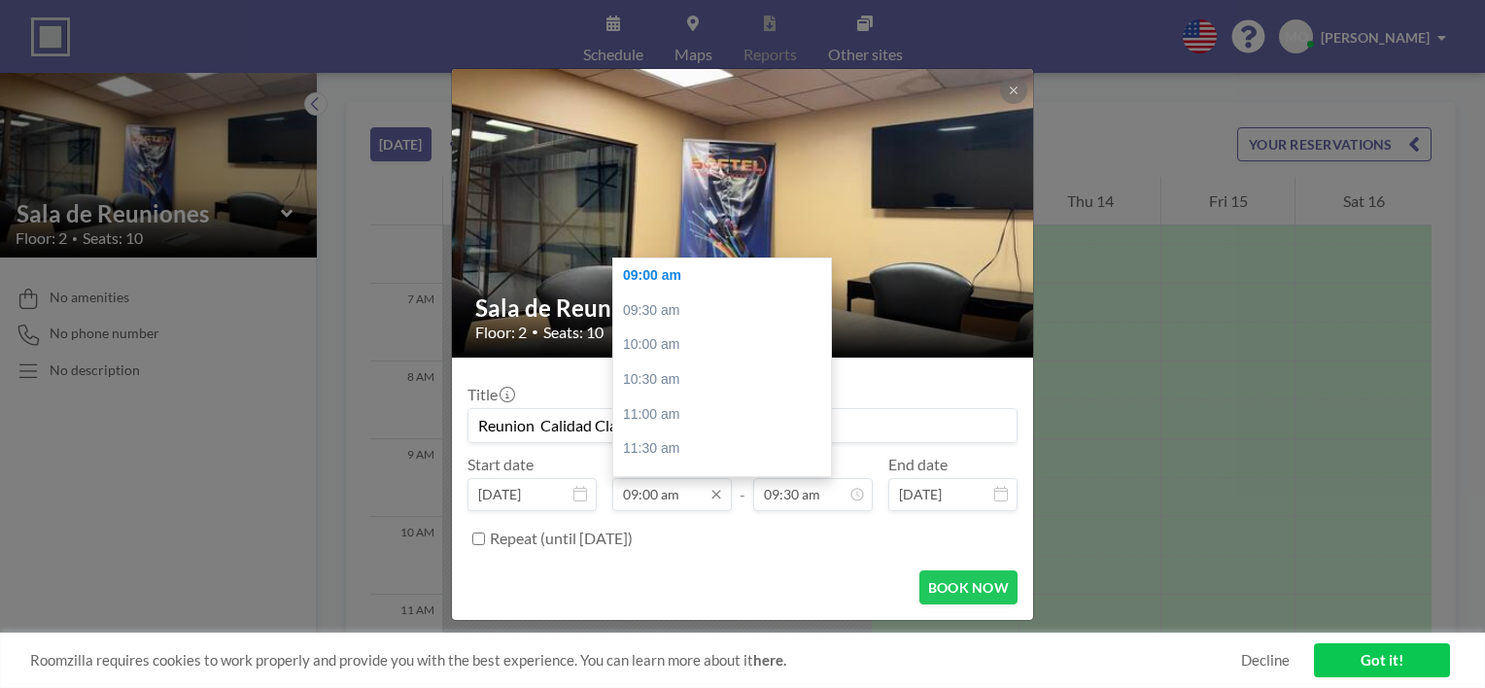  Describe the element at coordinates (490, 395) in the screenshot. I see `label: Title` at that location.